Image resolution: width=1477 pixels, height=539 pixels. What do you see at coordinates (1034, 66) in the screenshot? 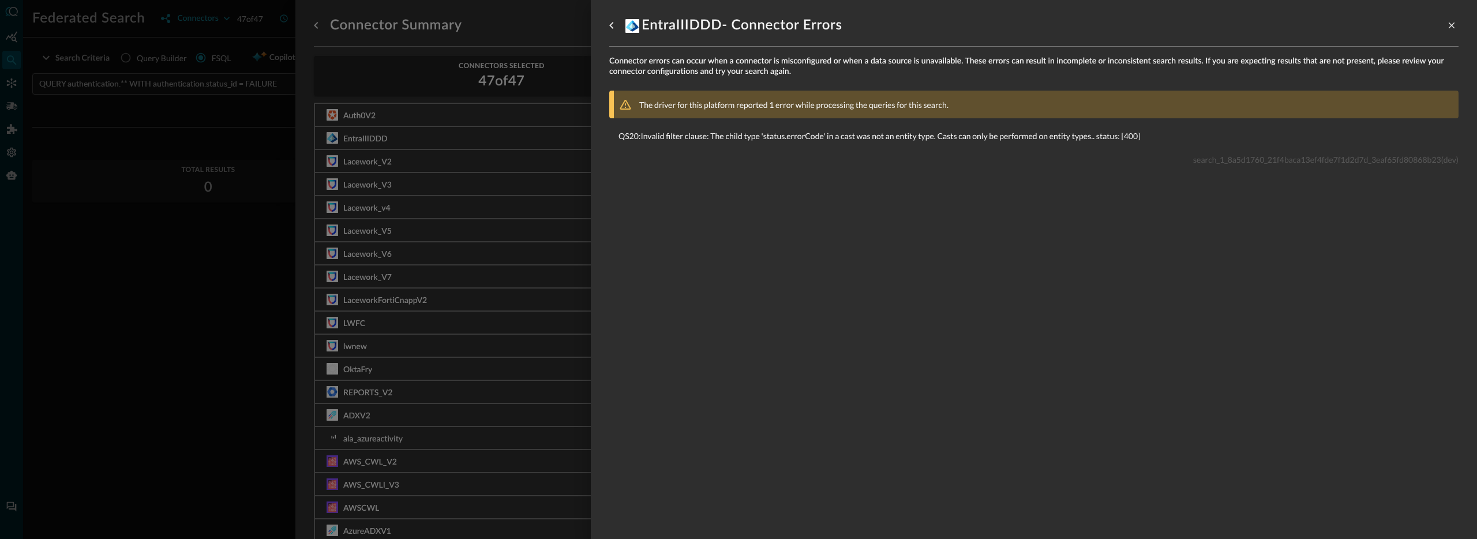
I see `span: Connector errors can occur when a connector is misconfigured or when a data source is unavailable...` at bounding box center [1034, 66].